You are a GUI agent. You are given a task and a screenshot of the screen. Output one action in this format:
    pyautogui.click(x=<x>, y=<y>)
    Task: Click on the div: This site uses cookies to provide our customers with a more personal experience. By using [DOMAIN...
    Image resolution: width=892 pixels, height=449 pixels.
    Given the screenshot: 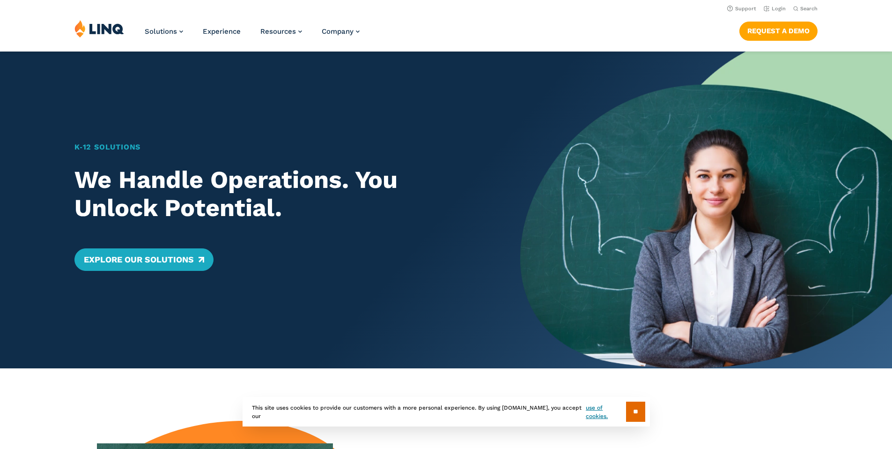 What is the action you would take?
    pyautogui.click(x=446, y=411)
    